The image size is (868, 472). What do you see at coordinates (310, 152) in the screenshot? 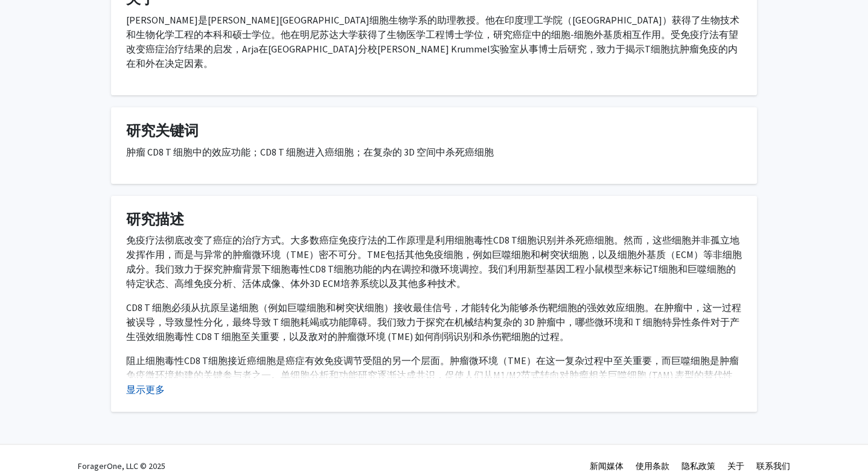
I see `font: 肿瘤 CD8 T 细胞中的效应功能；CD8 T 细胞进入癌细胞；在复杂的 3D 空间中杀死癌细胞` at bounding box center [310, 152].